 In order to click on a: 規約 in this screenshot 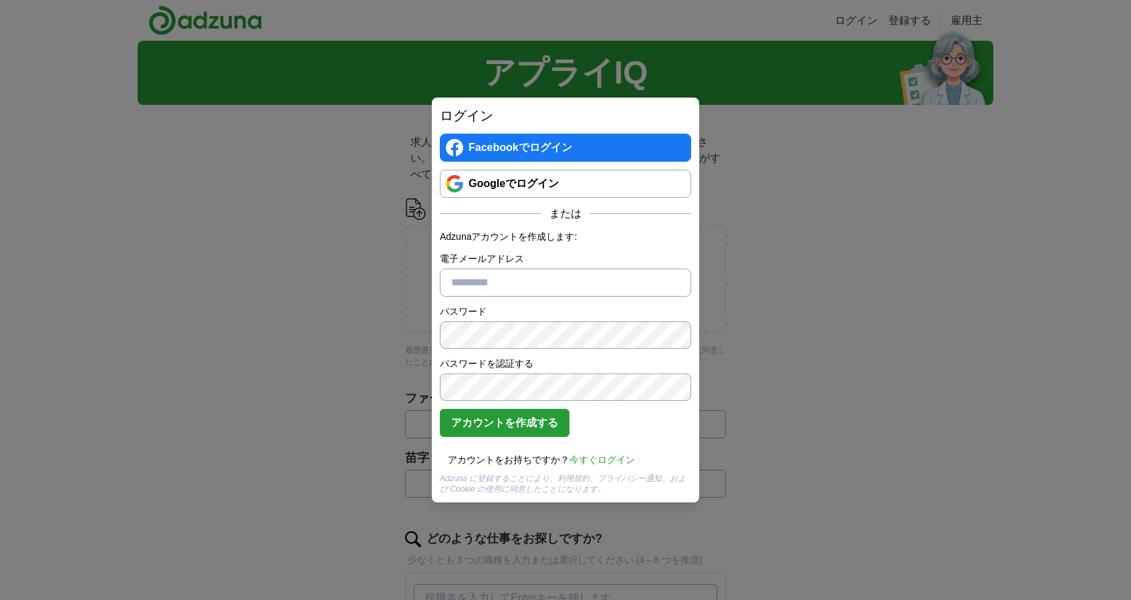, I will do `click(582, 479)`.